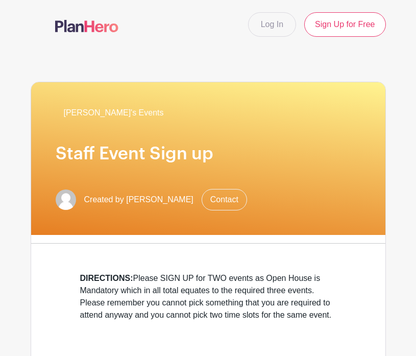 Image resolution: width=416 pixels, height=356 pixels. Describe the element at coordinates (66, 200) in the screenshot. I see `img: default-ce2991bfa6775e67f084385cd625a349d9dcbb7a52a09fb2fda1e96e2d18dcdb.png` at that location.